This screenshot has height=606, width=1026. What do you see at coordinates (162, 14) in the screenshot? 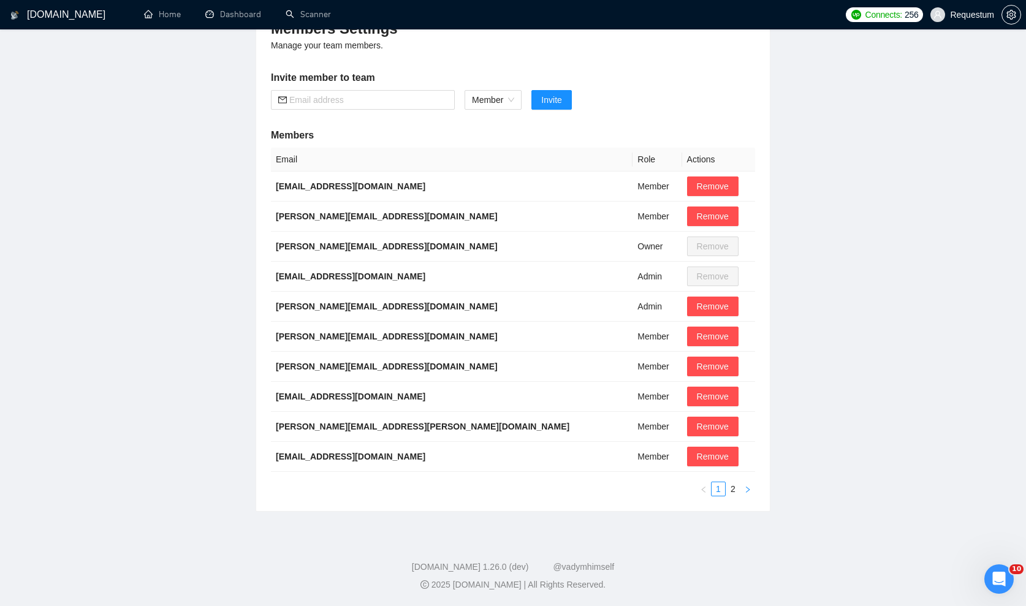
I see `a: homeHome` at bounding box center [162, 14].